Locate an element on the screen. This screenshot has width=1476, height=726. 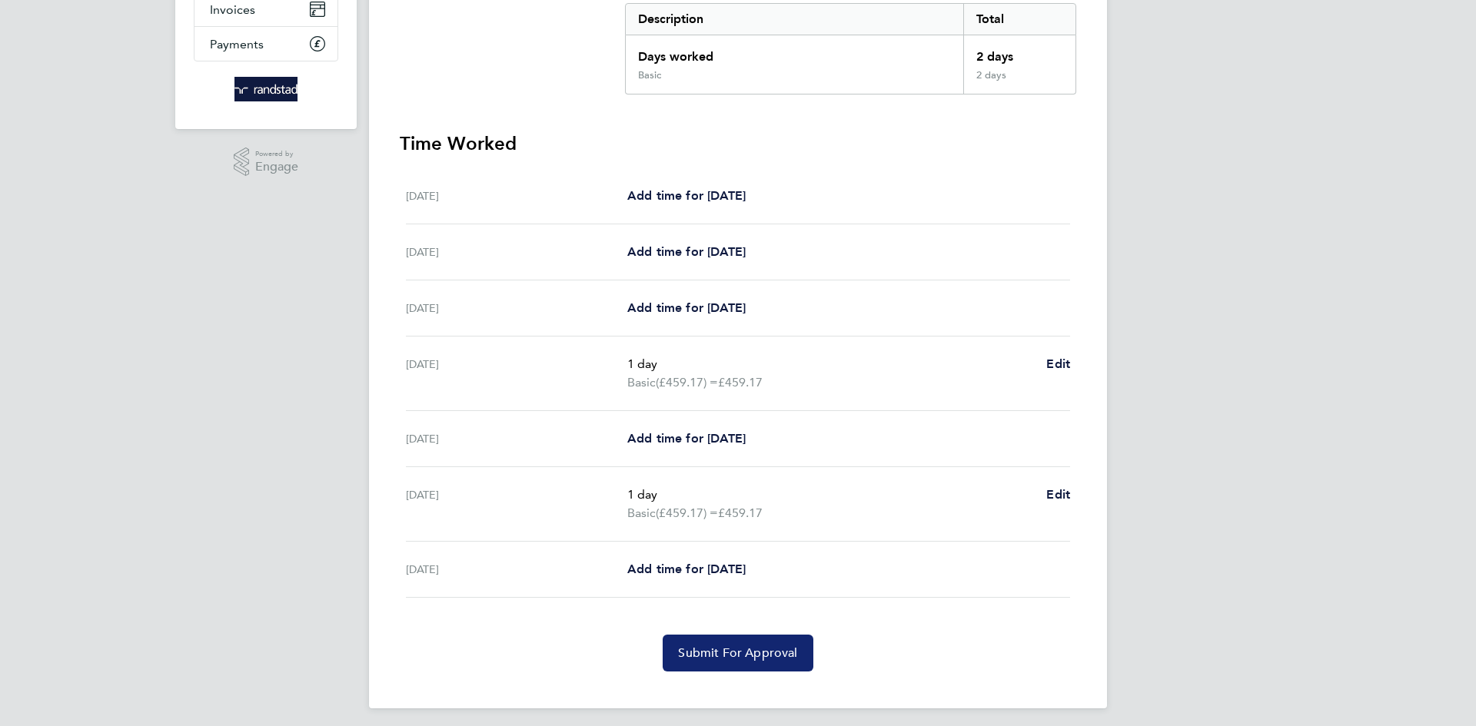
span: Powered by is located at coordinates (277, 154).